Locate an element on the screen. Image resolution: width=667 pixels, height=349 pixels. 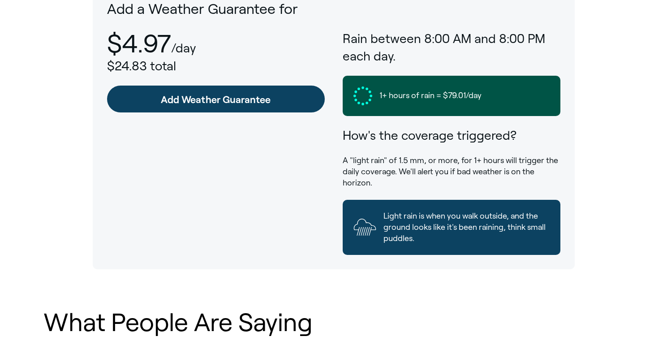
span: $24.83 total is located at coordinates (142, 66).